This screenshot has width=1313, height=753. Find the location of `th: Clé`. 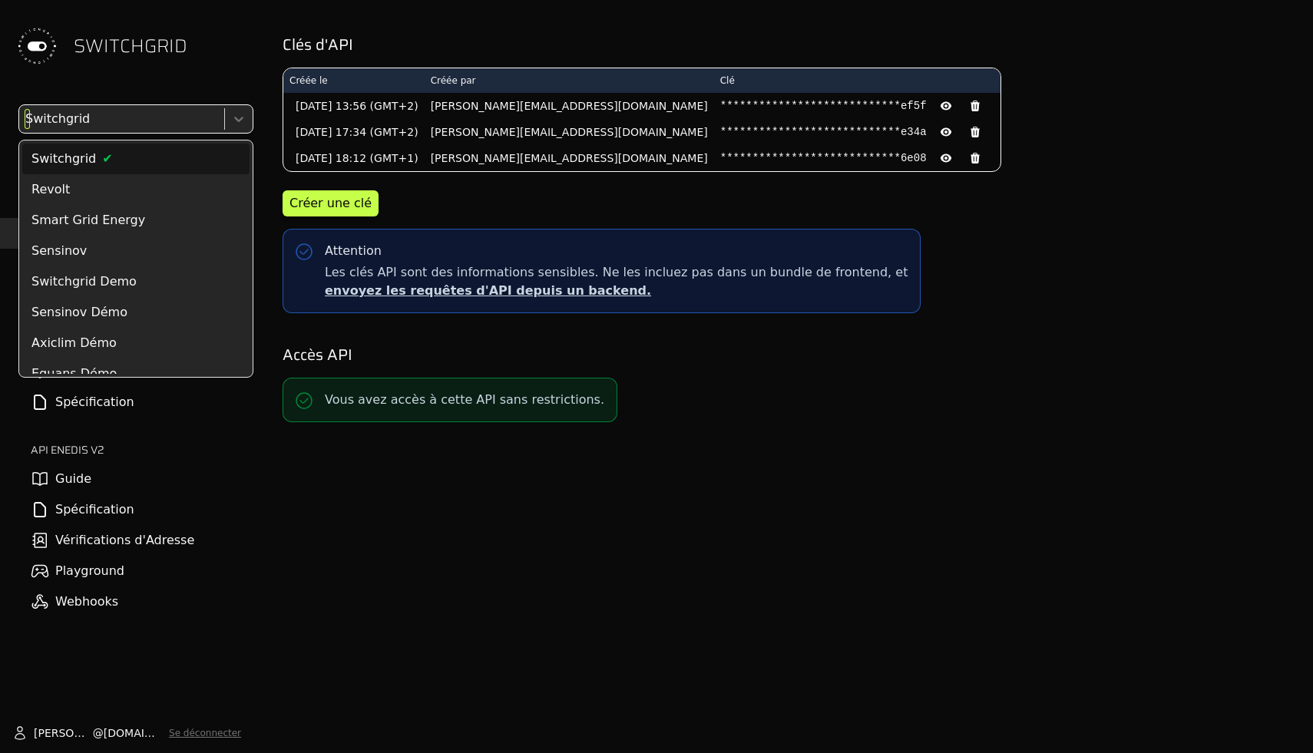

th: Clé is located at coordinates (857, 81).